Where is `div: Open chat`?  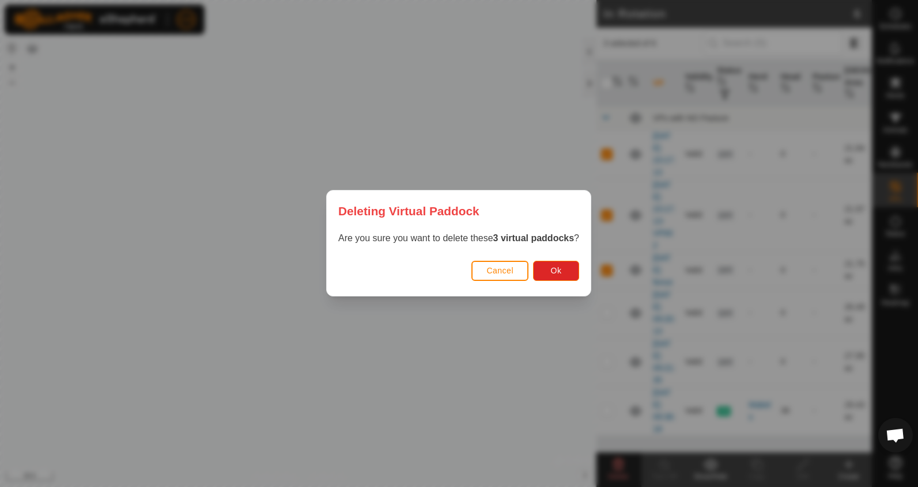
div: Open chat is located at coordinates (895, 436).